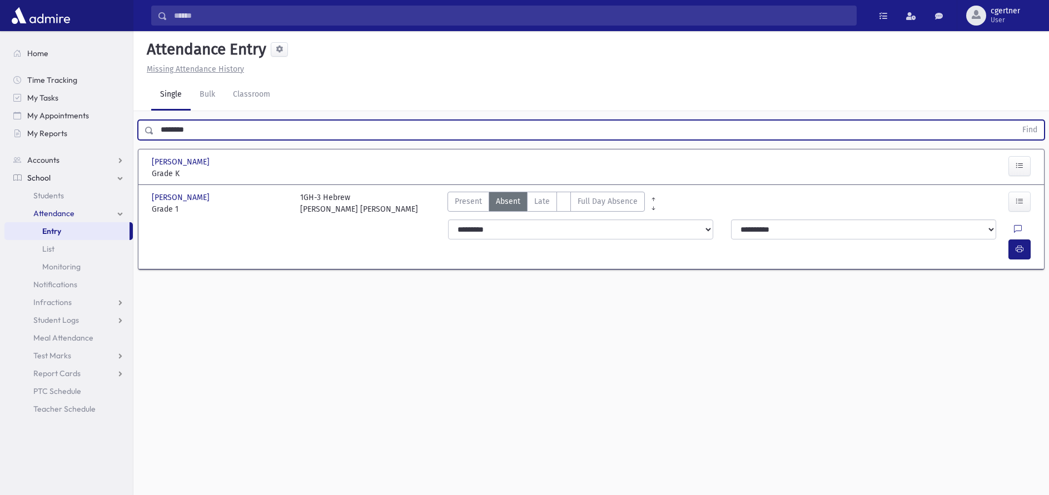 This screenshot has width=1049, height=495. I want to click on a: List, so click(68, 249).